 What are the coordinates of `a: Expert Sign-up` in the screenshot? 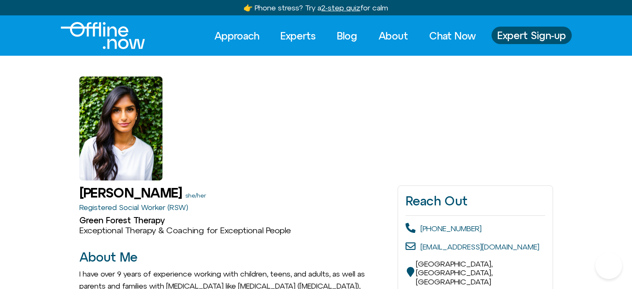 It's located at (532, 35).